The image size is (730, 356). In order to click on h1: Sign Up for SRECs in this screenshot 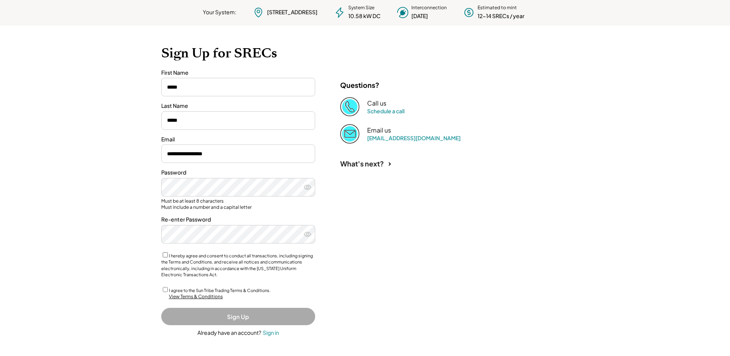, I will do `click(365, 53)`.